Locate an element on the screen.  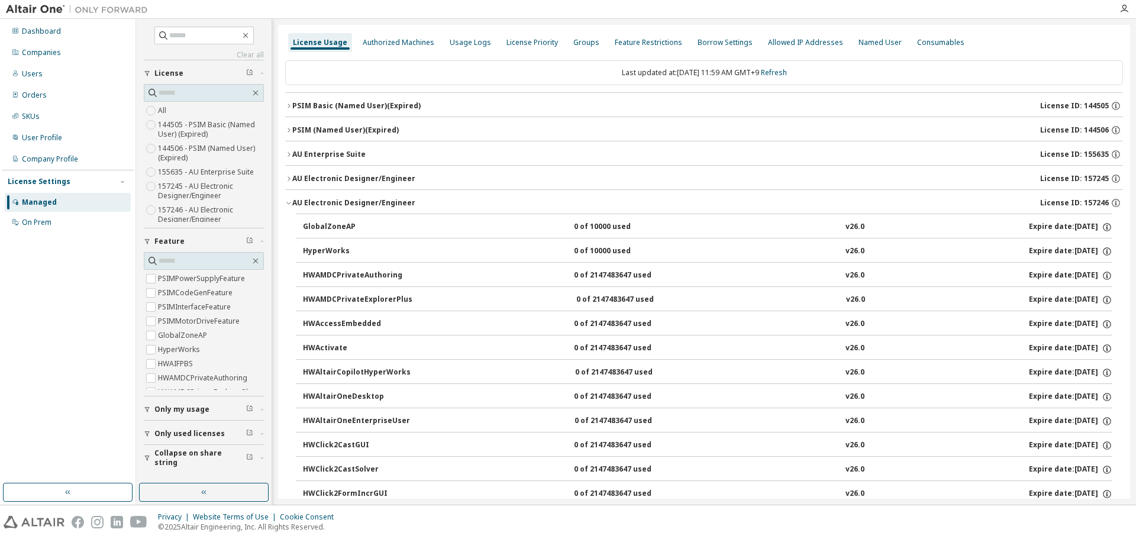
button: License is located at coordinates (204, 73).